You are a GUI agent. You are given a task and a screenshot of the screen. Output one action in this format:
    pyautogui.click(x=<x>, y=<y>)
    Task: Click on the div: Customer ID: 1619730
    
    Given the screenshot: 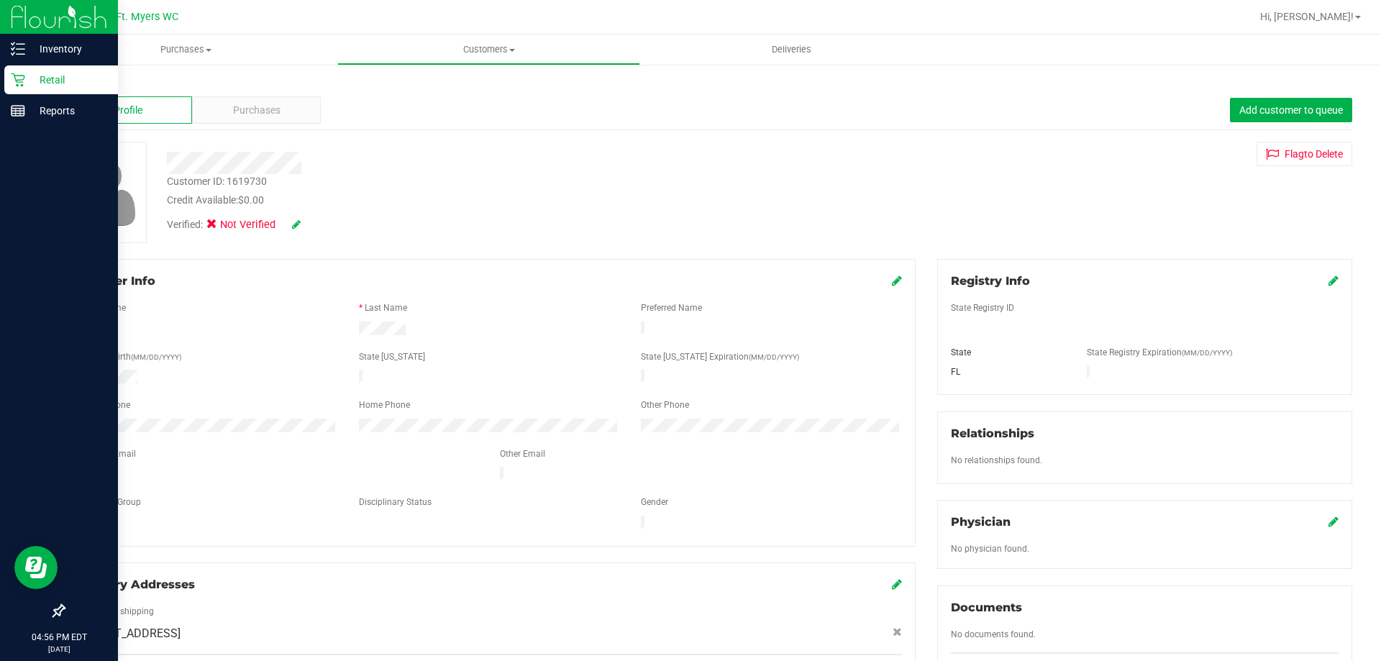 What is the action you would take?
    pyautogui.click(x=216, y=181)
    